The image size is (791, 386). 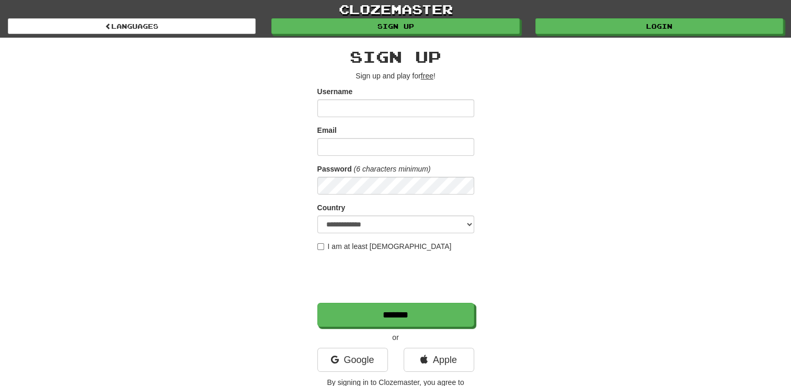 I want to click on h2: Sign up, so click(x=396, y=56).